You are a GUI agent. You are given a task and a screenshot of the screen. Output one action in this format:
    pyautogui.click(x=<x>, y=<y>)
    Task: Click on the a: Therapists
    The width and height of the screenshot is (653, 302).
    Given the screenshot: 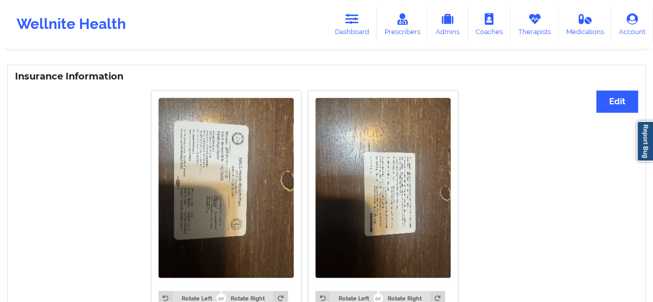 What is the action you would take?
    pyautogui.click(x=535, y=24)
    